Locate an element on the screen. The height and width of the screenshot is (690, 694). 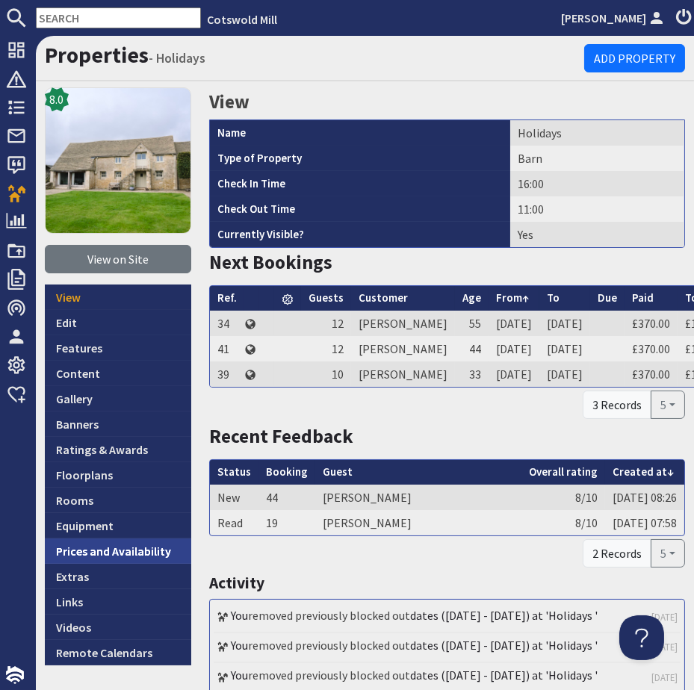
td: 11:00 is located at coordinates (596, 209).